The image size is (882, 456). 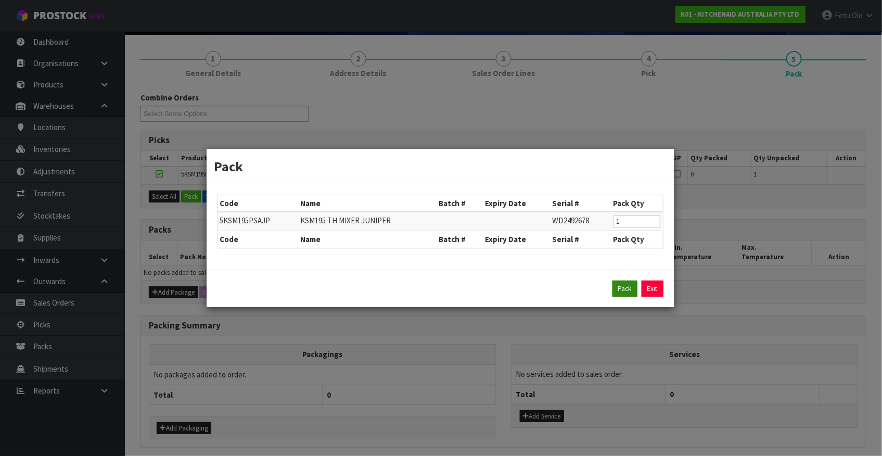 I want to click on span: KSM195 TH MIXER JUNIPER, so click(x=345, y=220).